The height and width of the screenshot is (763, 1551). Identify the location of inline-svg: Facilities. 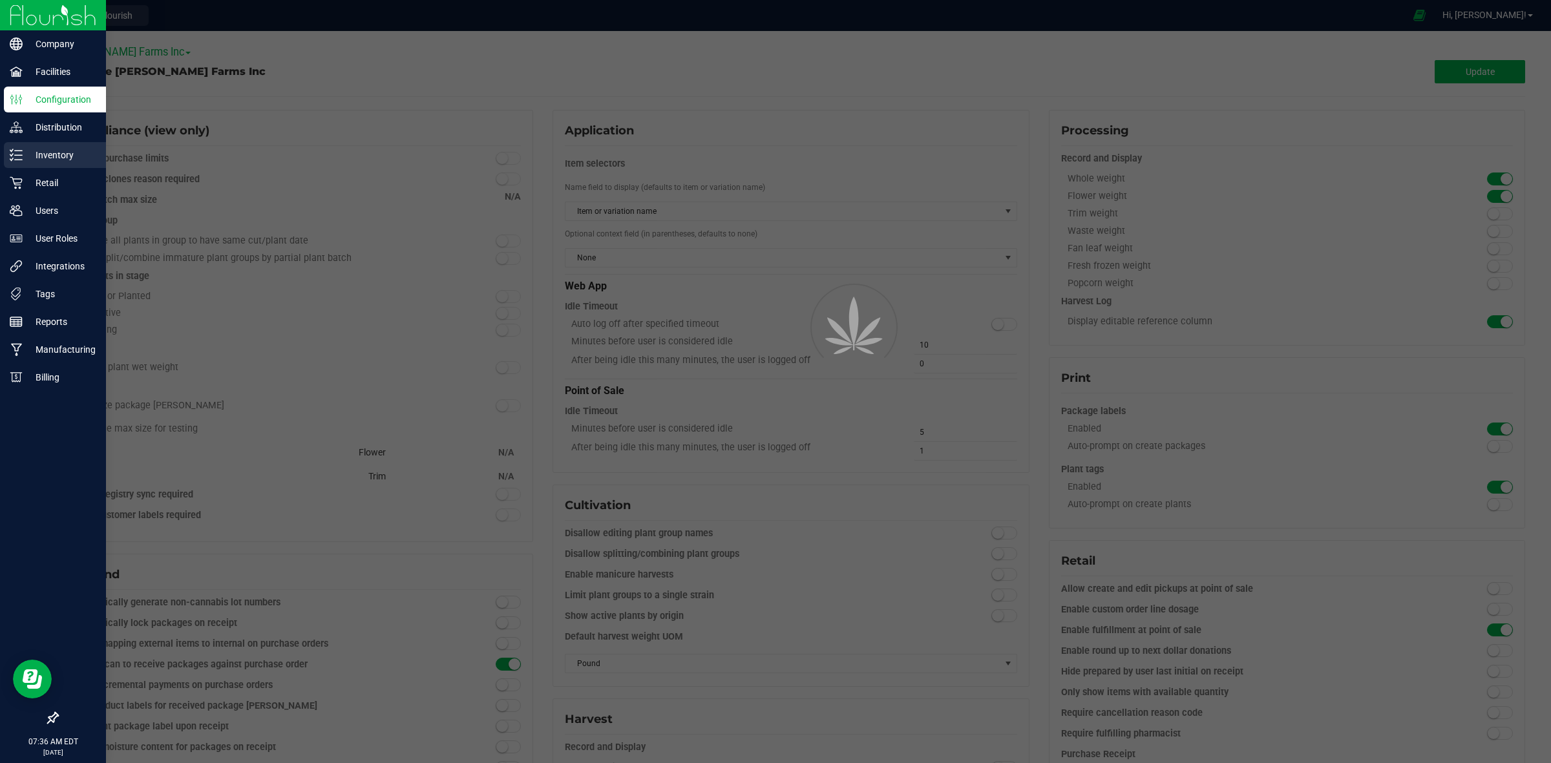
(16, 72).